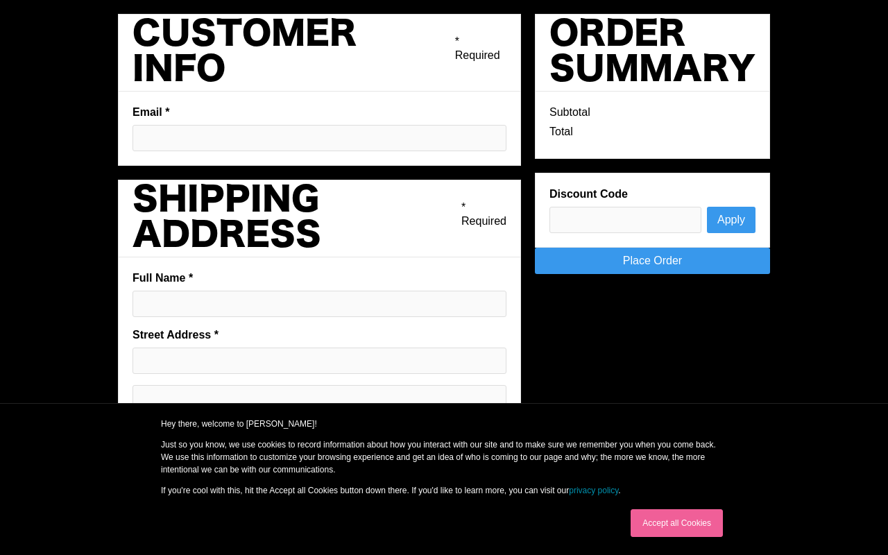 The image size is (888, 555). I want to click on h2: Customer Info, so click(293, 53).